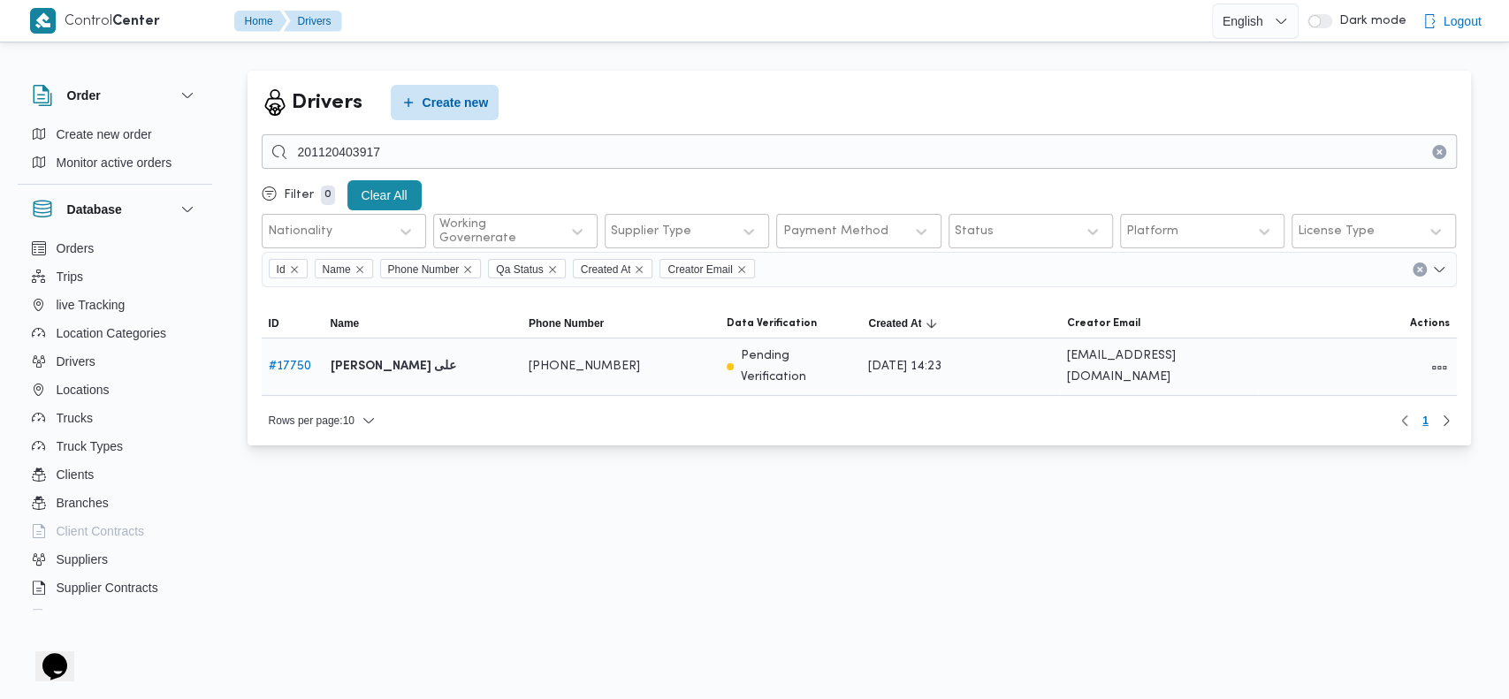 This screenshot has width=1509, height=699. I want to click on button: Previous page, so click(1405, 421).